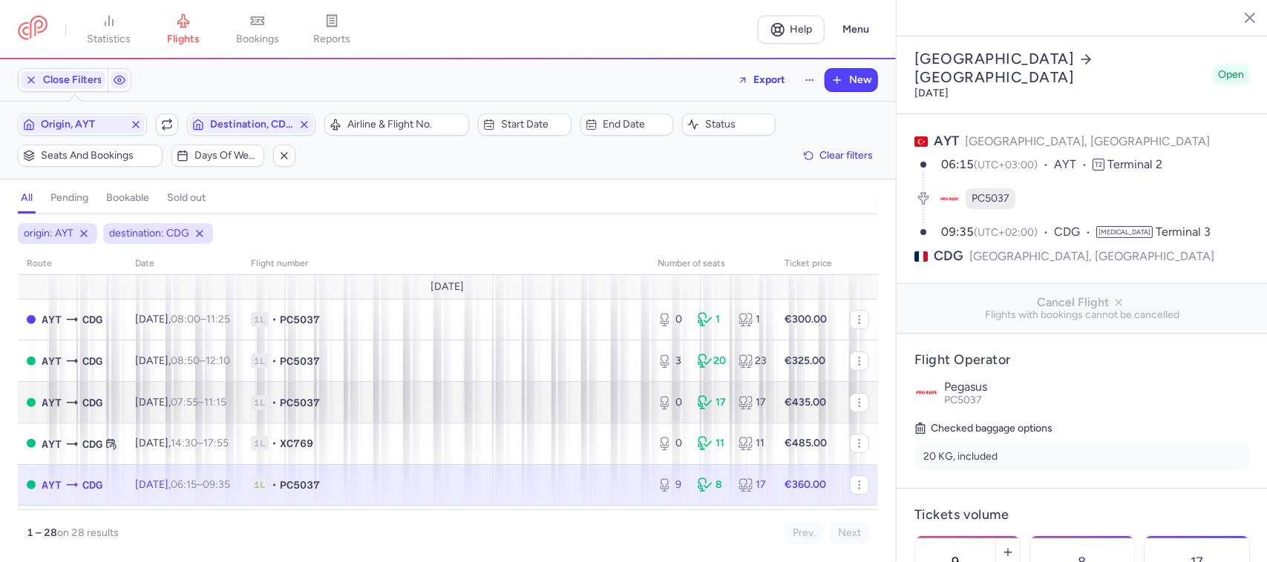 This screenshot has height=562, width=1267. What do you see at coordinates (805, 319) in the screenshot?
I see `strong: €300.00` at bounding box center [805, 319].